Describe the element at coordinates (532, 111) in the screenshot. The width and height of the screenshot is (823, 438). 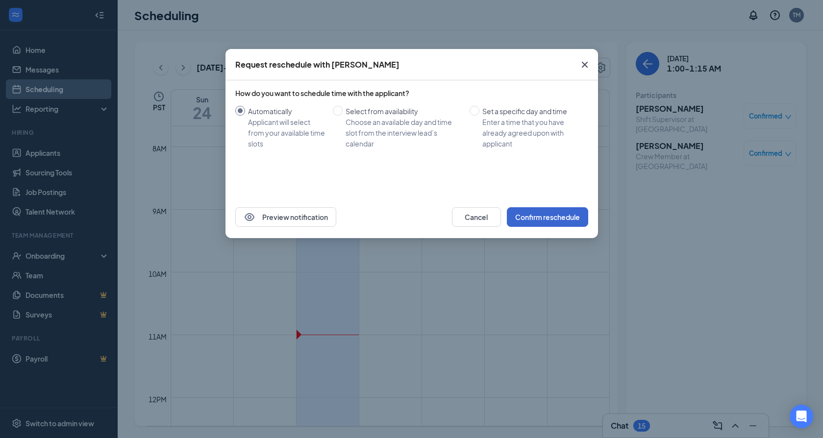
I see `div: Set a specific day and time` at that location.